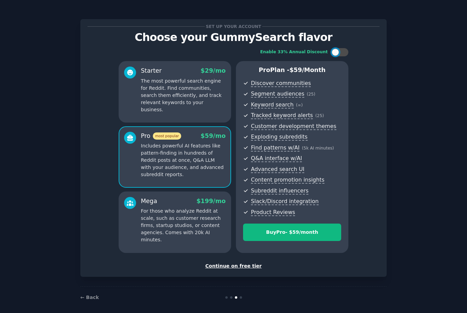 The image size is (467, 313). Describe the element at coordinates (308, 70) in the screenshot. I see `span: $ 59 /month` at that location.